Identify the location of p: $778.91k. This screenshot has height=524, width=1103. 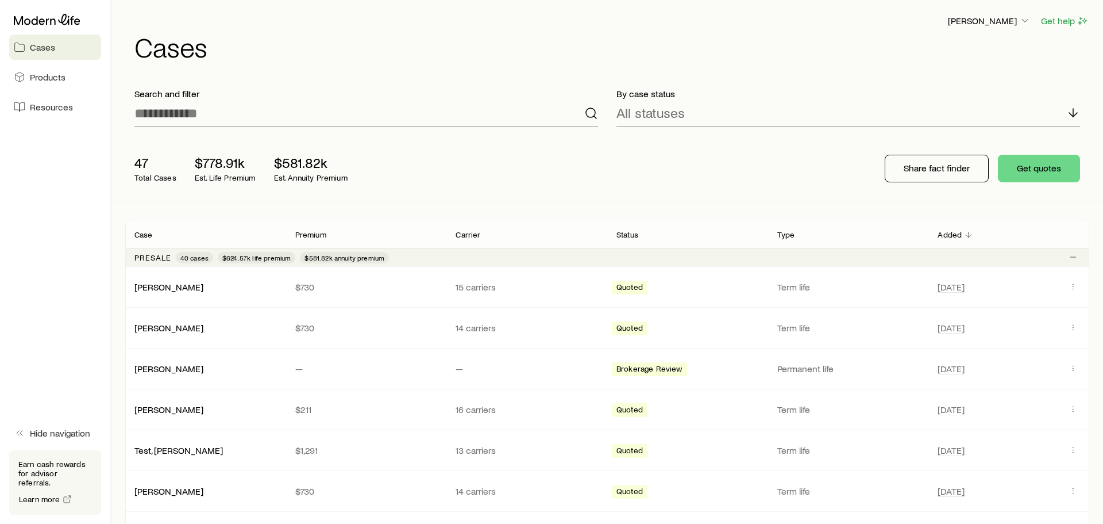
(225, 163).